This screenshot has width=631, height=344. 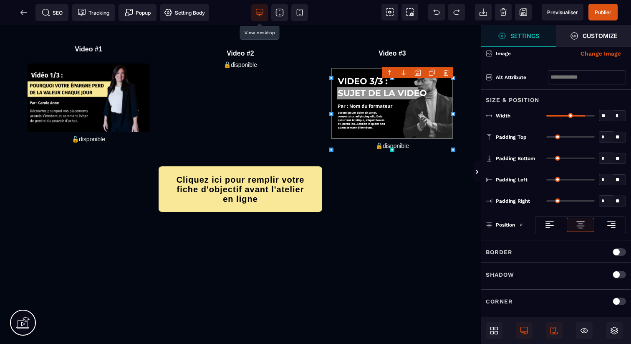 What do you see at coordinates (601, 53) in the screenshot?
I see `button: Change Image` at bounding box center [601, 53].